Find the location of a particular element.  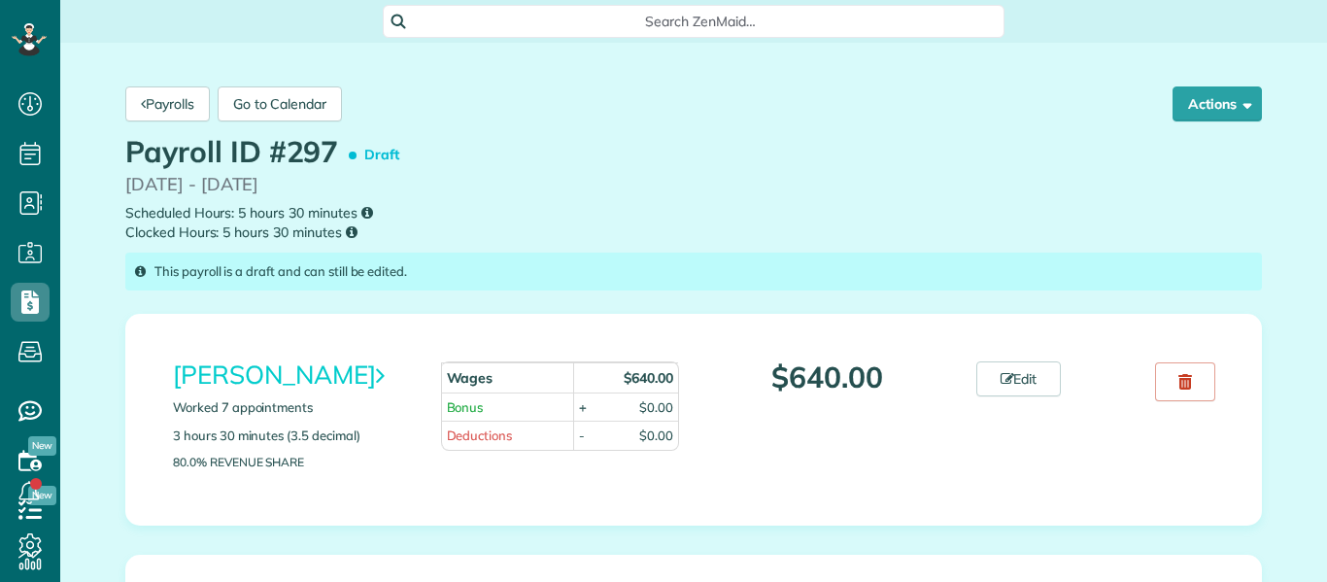

td: Bonus is located at coordinates (507, 407).